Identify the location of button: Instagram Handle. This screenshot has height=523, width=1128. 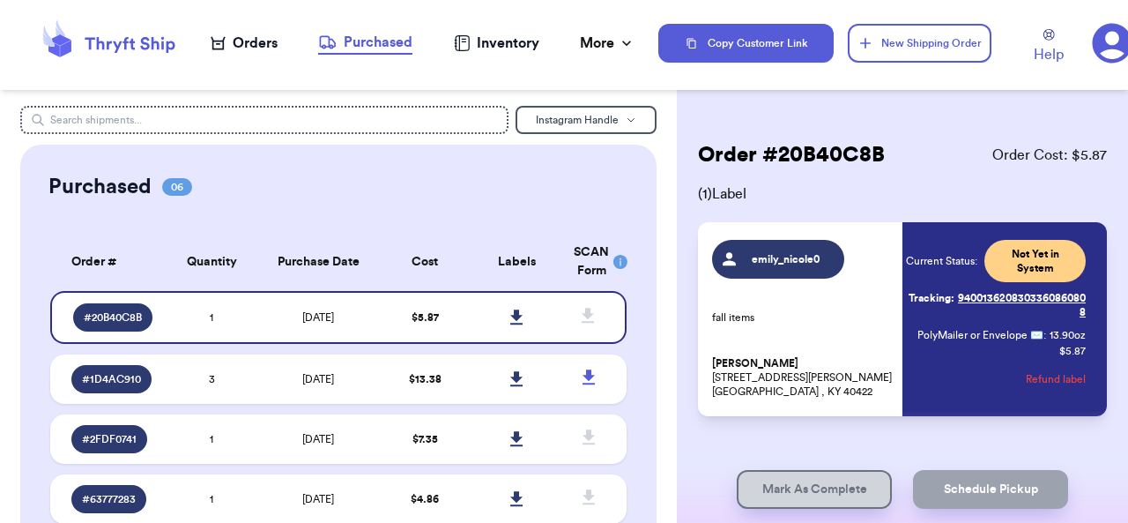
(586, 120).